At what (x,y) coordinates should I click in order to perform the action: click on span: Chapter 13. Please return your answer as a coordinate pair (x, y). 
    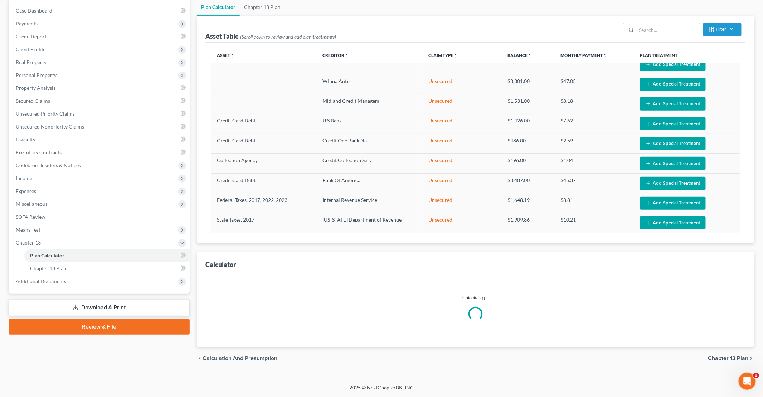
    Looking at the image, I should click on (28, 242).